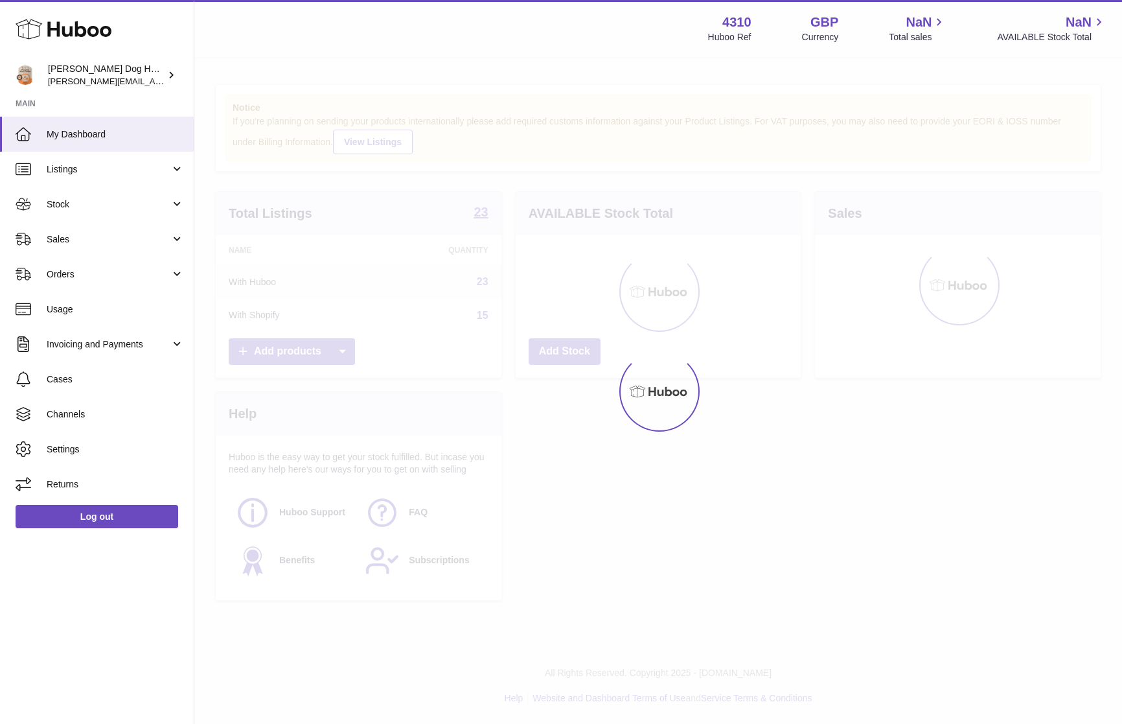 This screenshot has height=724, width=1122. Describe the element at coordinates (115, 309) in the screenshot. I see `span: Usage` at that location.